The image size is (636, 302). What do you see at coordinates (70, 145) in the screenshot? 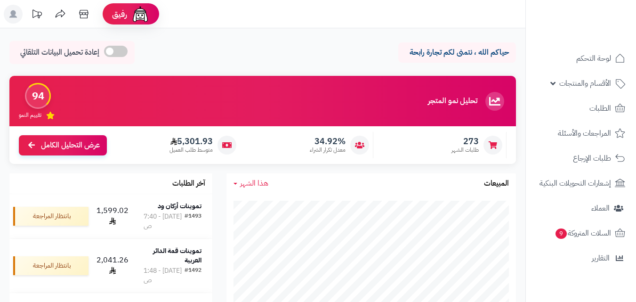
I see `span: عرض التحليل الكامل` at bounding box center [70, 145].